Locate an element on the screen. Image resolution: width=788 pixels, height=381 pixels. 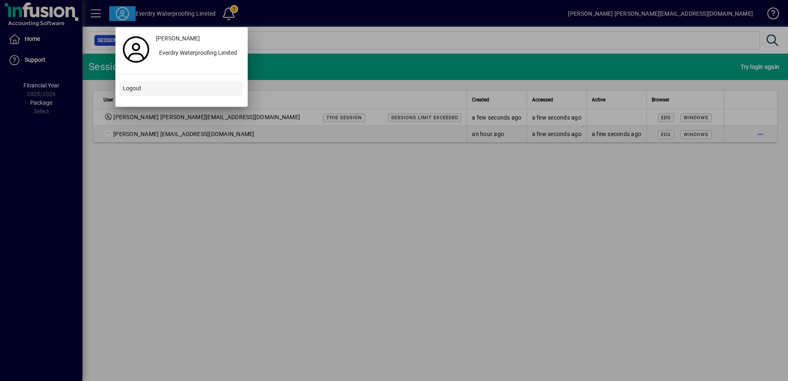
button: Everdry Waterproofing Limited is located at coordinates (198, 54).